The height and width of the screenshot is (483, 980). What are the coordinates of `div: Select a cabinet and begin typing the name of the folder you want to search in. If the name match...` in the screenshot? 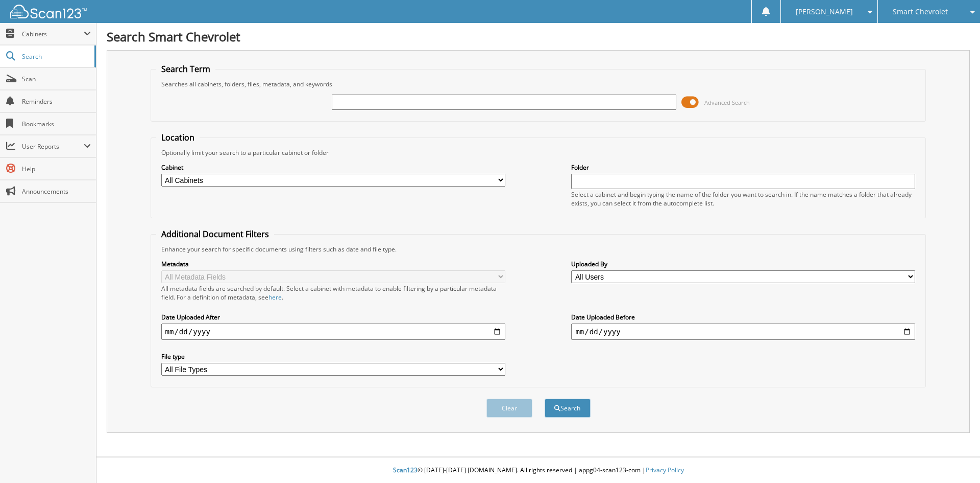 It's located at (743, 199).